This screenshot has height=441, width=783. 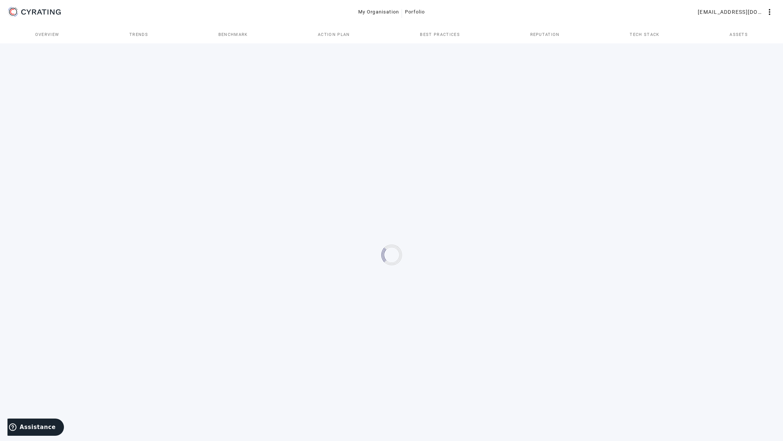 I want to click on span: Porfolio, so click(x=415, y=12).